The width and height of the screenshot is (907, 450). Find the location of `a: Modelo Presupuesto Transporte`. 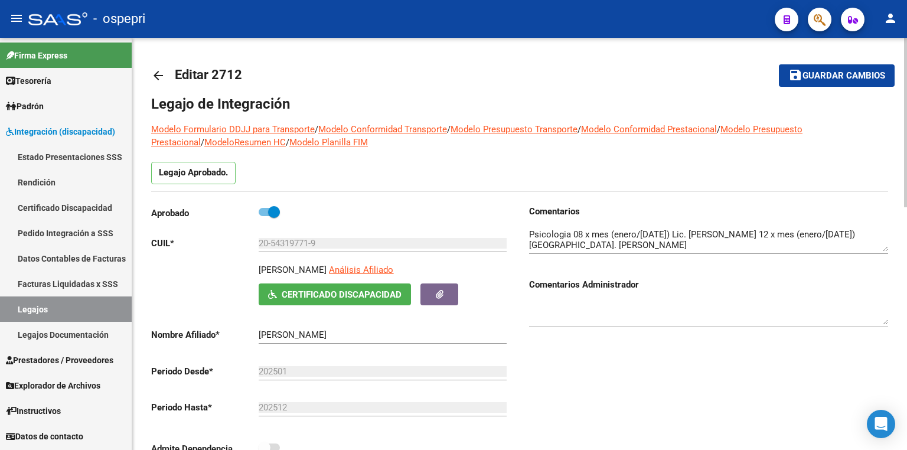

a: Modelo Presupuesto Transporte is located at coordinates (514, 129).